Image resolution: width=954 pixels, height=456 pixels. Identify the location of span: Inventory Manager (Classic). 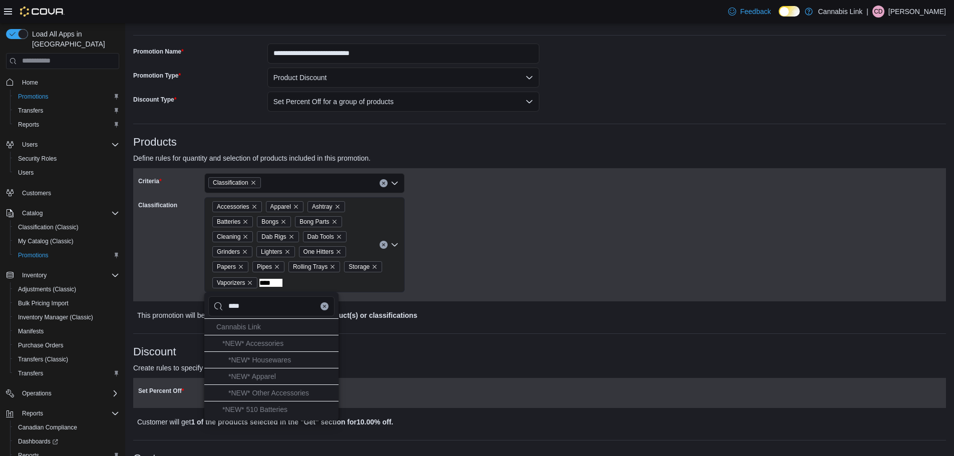
(67, 317).